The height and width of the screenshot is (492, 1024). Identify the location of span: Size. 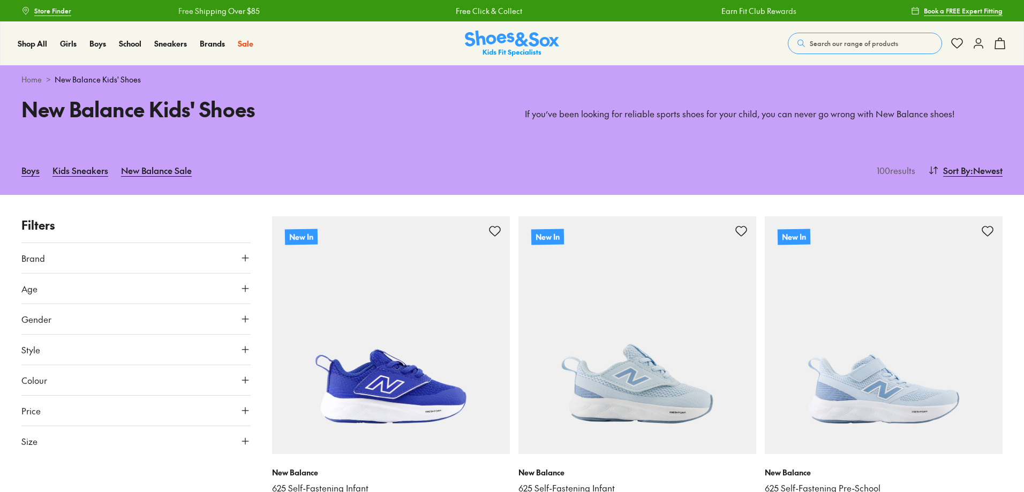
(29, 441).